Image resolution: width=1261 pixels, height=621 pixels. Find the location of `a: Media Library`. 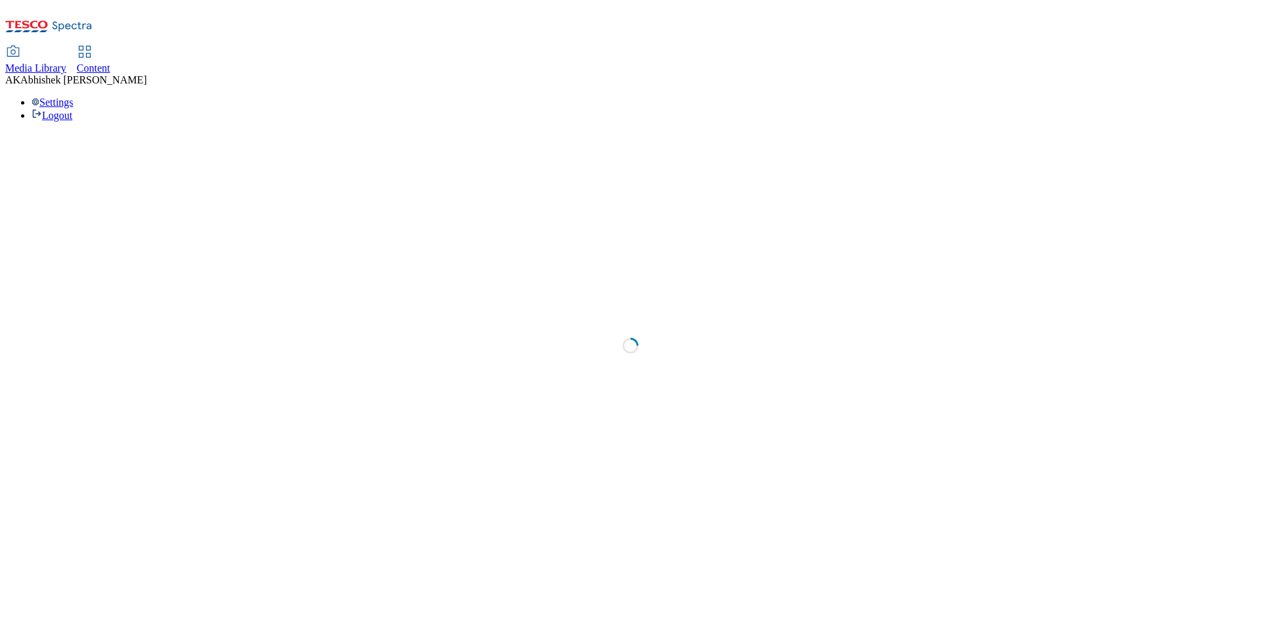

a: Media Library is located at coordinates (35, 60).